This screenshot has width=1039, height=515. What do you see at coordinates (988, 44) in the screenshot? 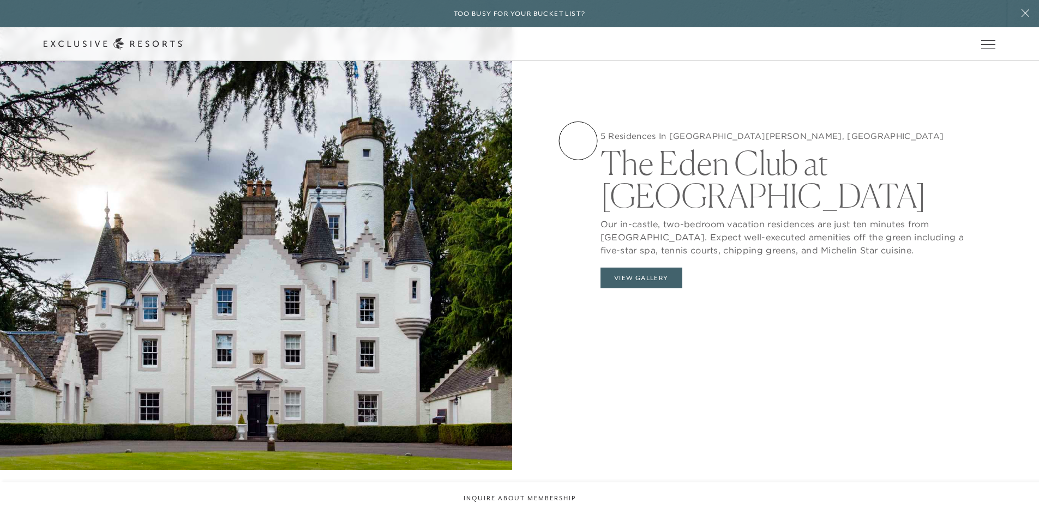
I see `button: Open navigation` at bounding box center [988, 44].